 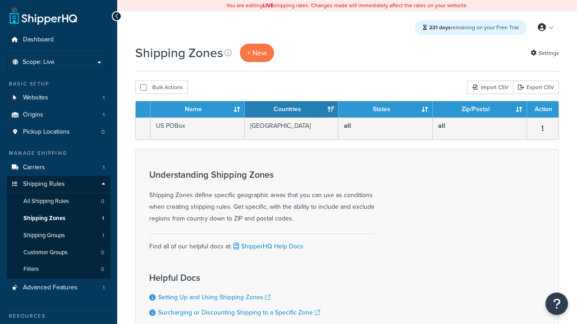 What do you see at coordinates (267, 246) in the screenshot?
I see `a: ShipperHQ Help Docs` at bounding box center [267, 246].